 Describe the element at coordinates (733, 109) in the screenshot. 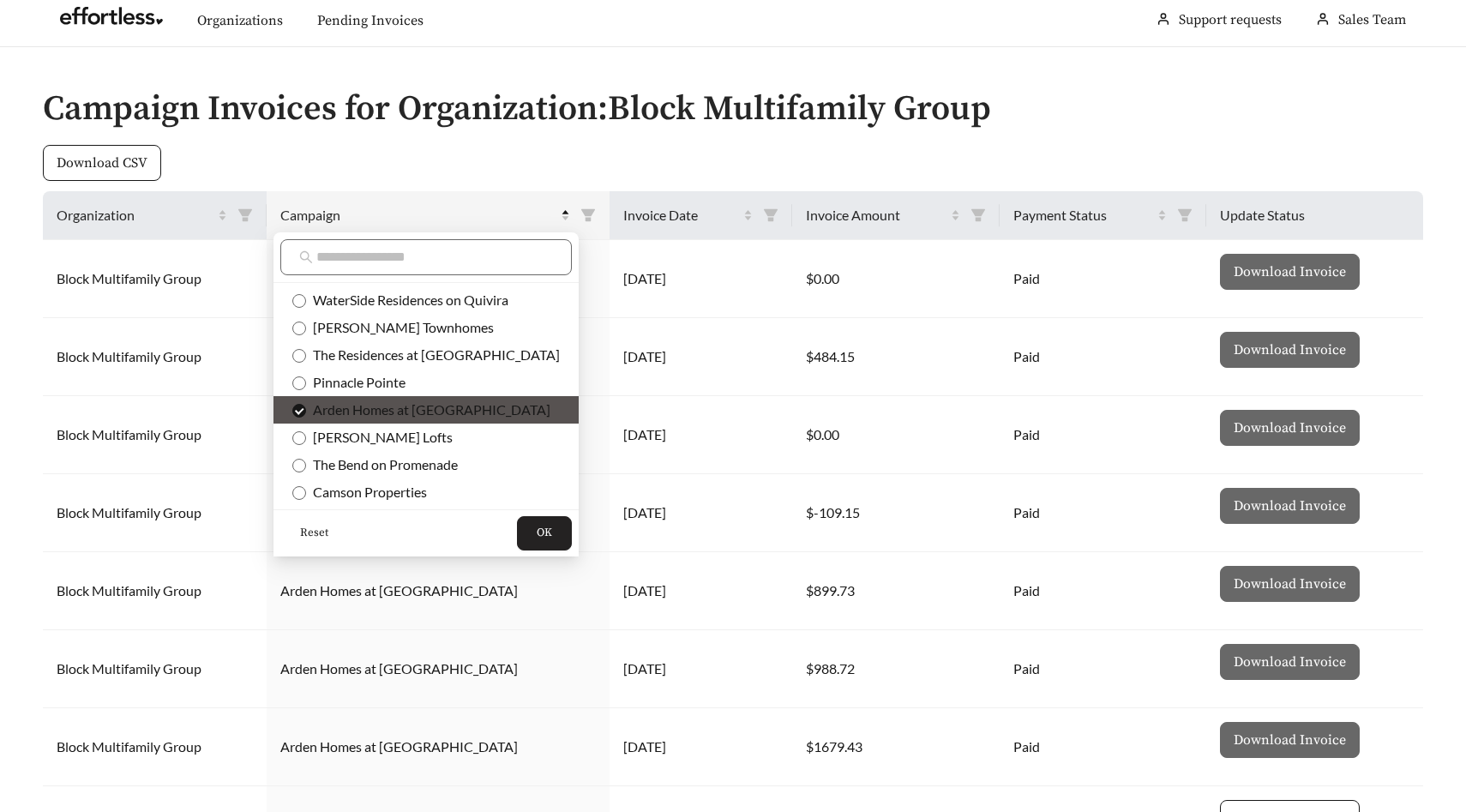

I see `h2: Campaign Invoices for Organization: Block Multifamily Group` at that location.